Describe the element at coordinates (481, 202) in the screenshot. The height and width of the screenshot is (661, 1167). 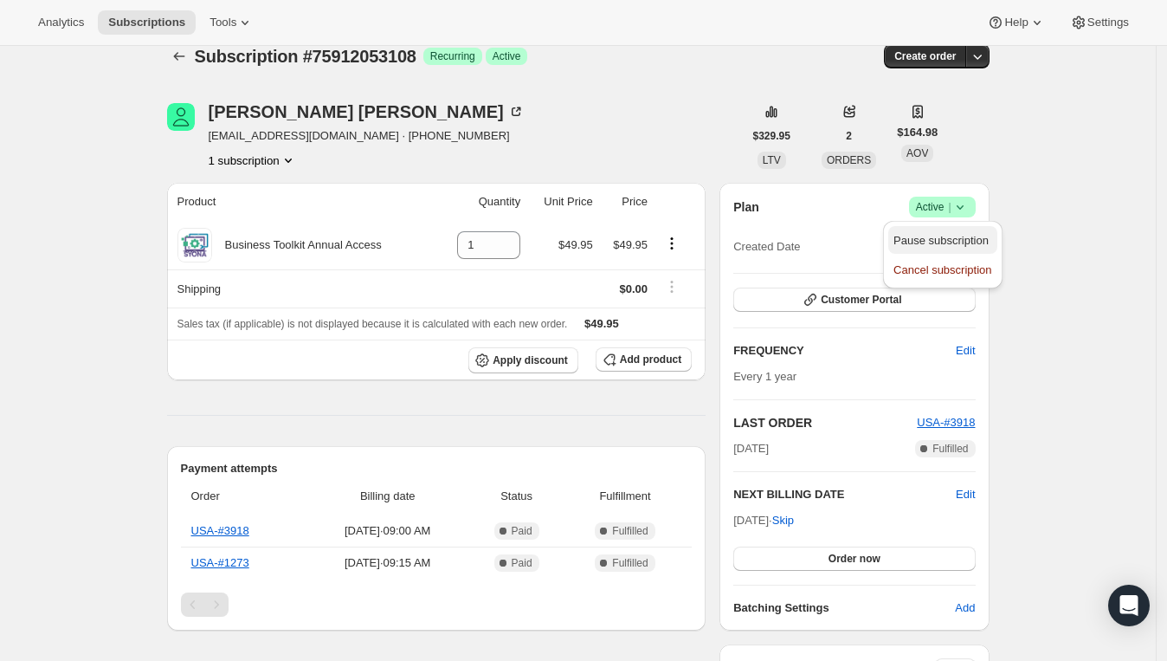
I see `th: Quantity` at that location.